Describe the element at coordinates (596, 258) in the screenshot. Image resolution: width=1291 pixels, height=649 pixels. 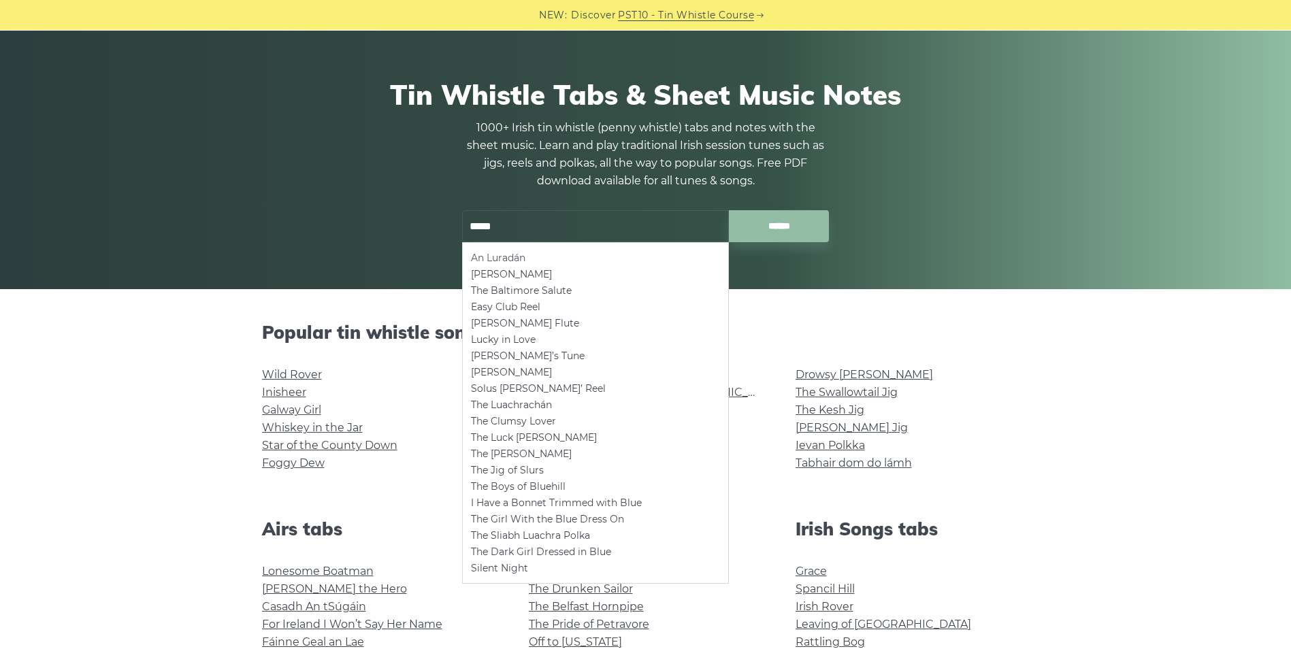
I see `li: An Luradán` at that location.